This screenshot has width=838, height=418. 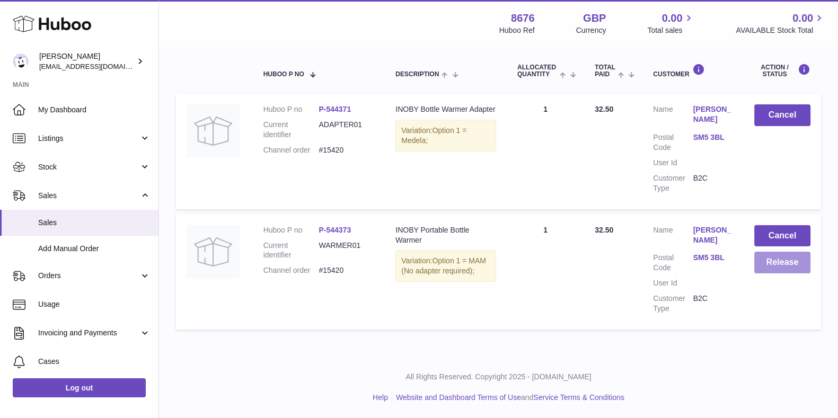 I want to click on li: and, so click(x=509, y=398).